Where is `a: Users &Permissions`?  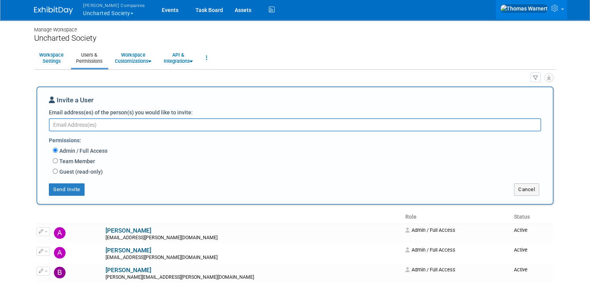 a: Users &Permissions is located at coordinates (89, 58).